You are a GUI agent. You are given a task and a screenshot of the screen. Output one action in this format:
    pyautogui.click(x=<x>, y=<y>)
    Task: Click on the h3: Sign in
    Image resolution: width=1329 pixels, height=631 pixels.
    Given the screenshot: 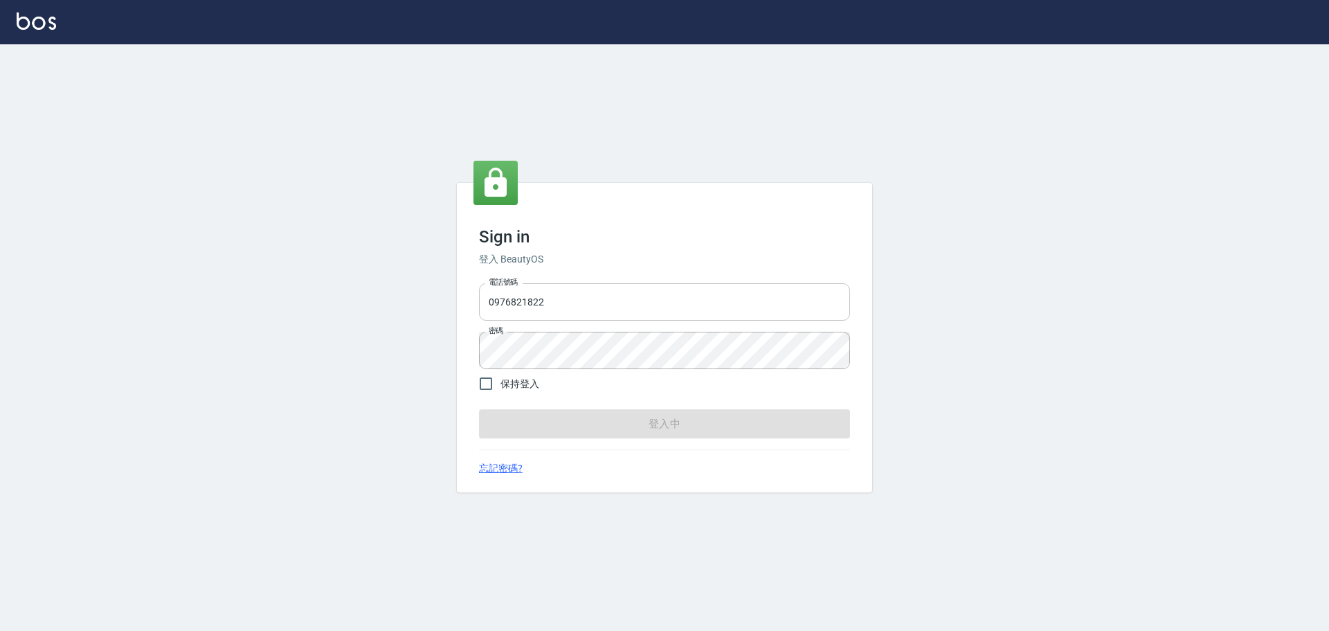 What is the action you would take?
    pyautogui.click(x=665, y=237)
    